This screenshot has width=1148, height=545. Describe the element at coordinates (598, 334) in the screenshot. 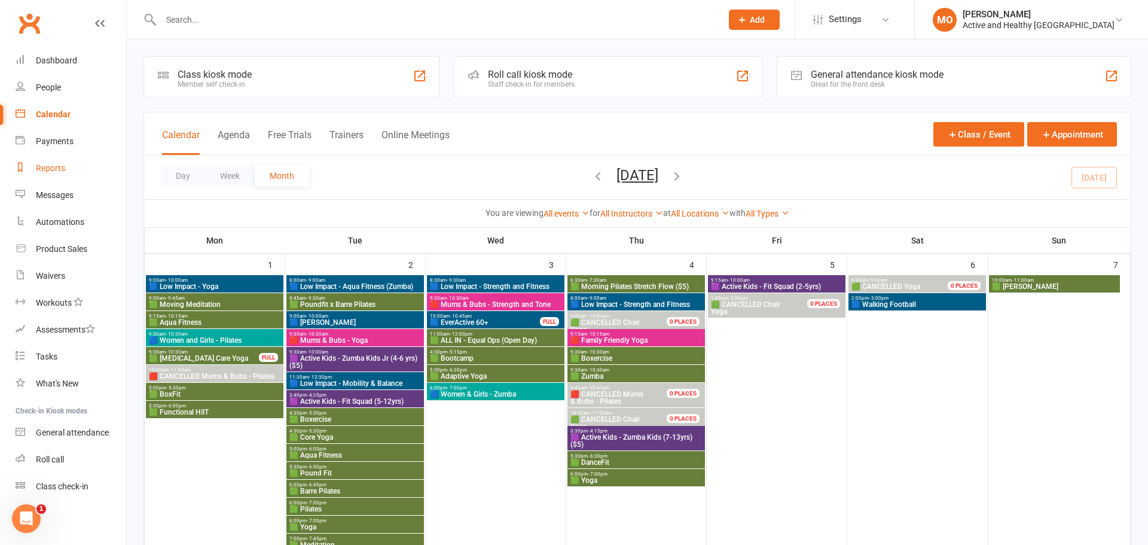

I see `span: - 10:15am` at that location.